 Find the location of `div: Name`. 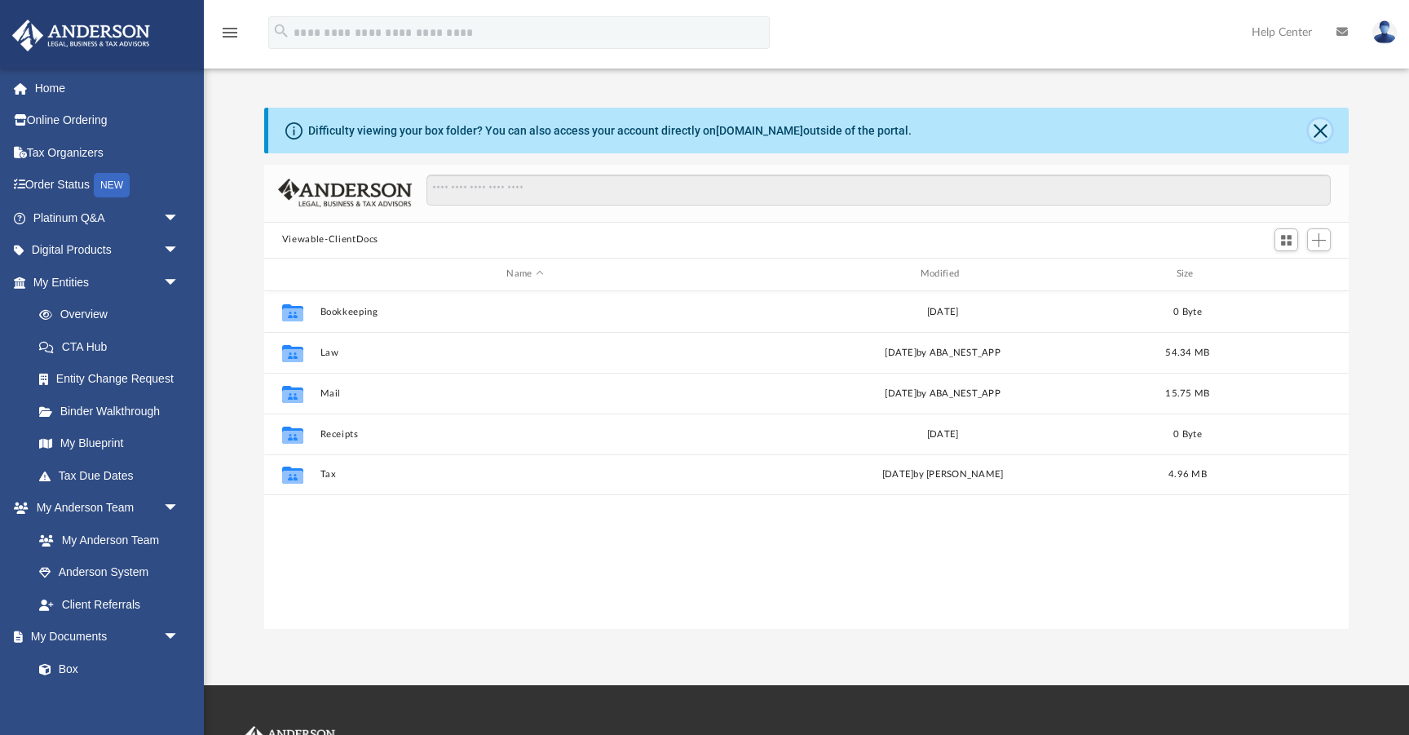

div: Name is located at coordinates (524, 274).